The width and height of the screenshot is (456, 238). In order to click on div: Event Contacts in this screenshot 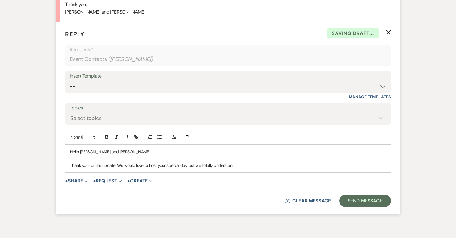, I will do `click(228, 59)`.